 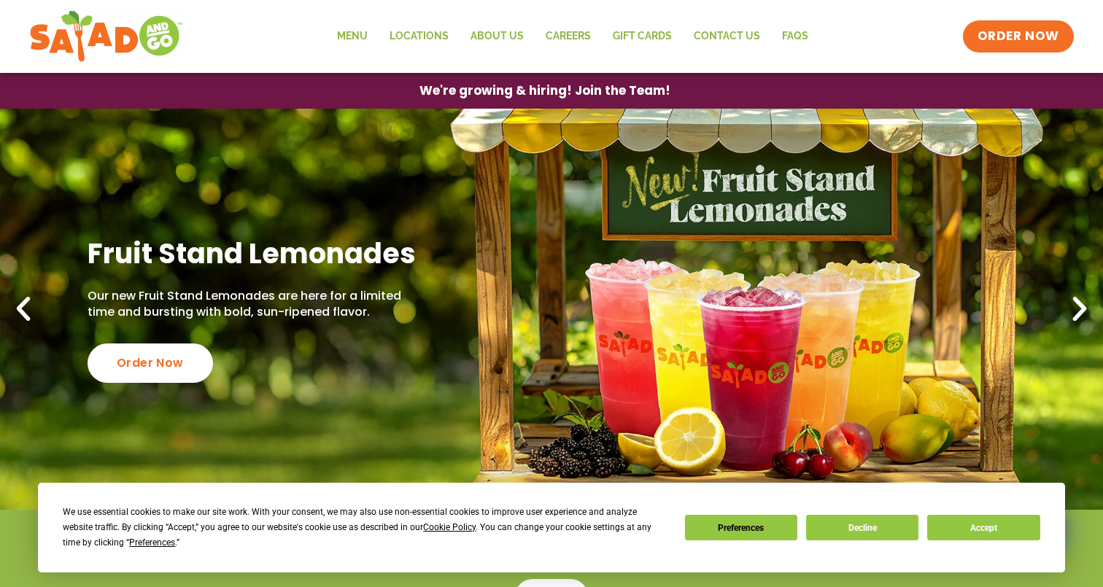 What do you see at coordinates (150, 363) in the screenshot?
I see `div: Order Now` at bounding box center [150, 363].